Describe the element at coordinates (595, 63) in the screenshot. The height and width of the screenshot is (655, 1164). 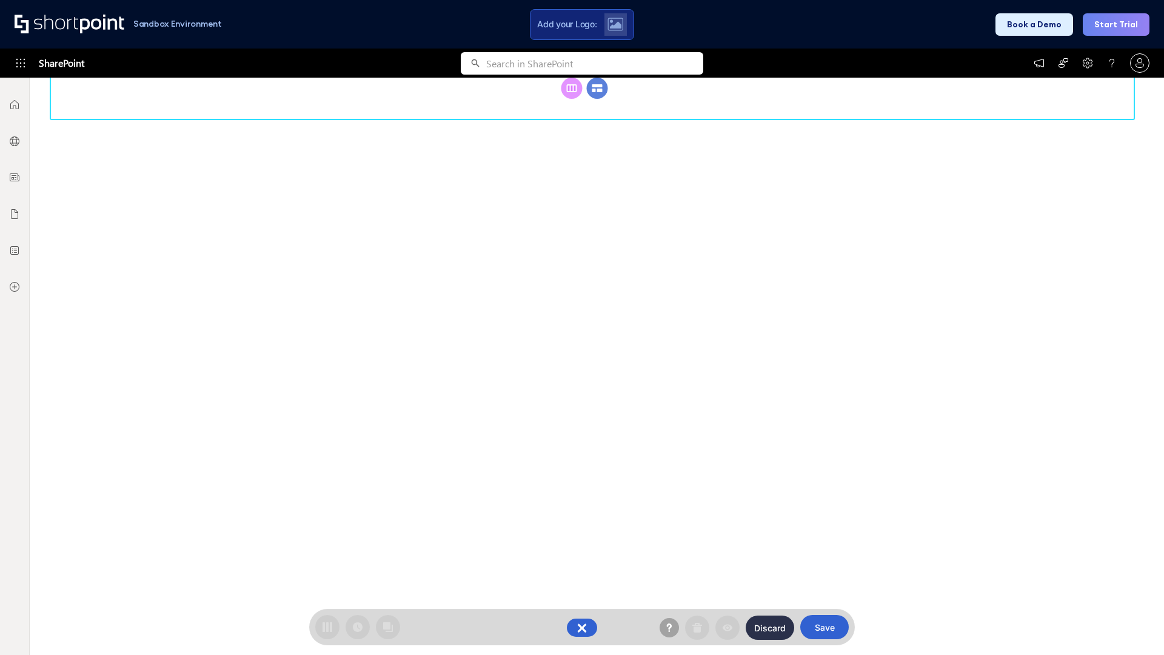
I see `input: Search in SharePoint` at that location.